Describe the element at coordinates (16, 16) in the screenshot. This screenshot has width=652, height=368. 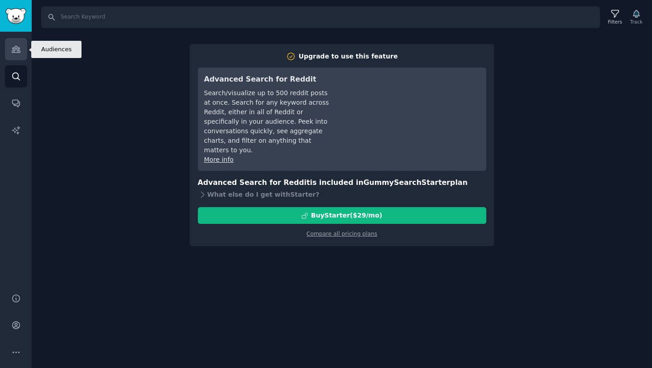
I see `img: GummySearch logo` at that location.